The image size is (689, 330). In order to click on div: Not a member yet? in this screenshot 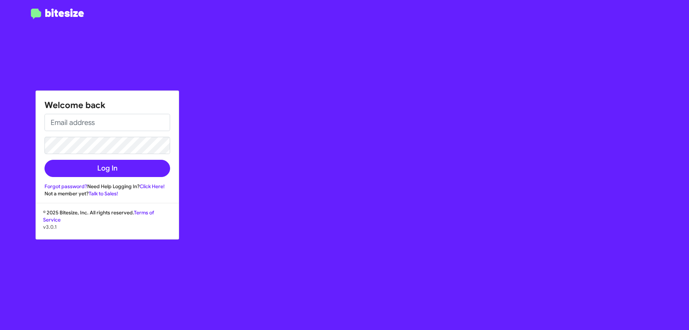, I will do `click(107, 193)`.